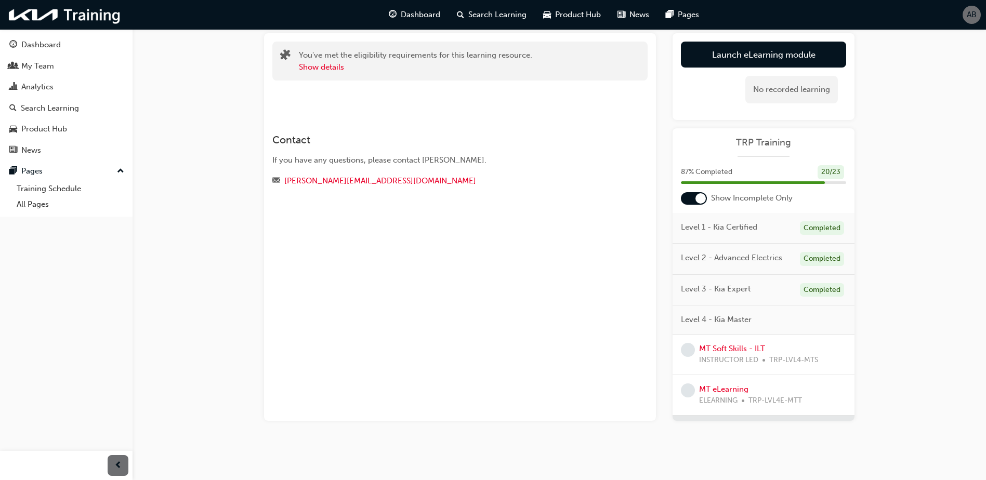  What do you see at coordinates (719, 227) in the screenshot?
I see `span: Level 1 - Kia Certified` at bounding box center [719, 227].